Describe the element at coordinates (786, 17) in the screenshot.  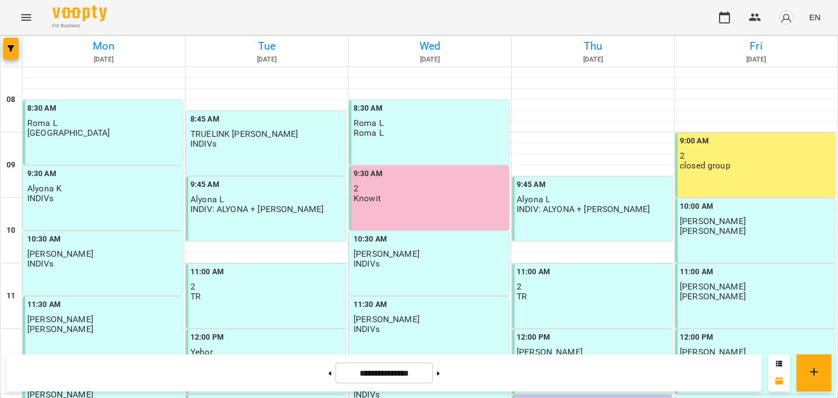
I see `img: avatar_s.png` at that location.